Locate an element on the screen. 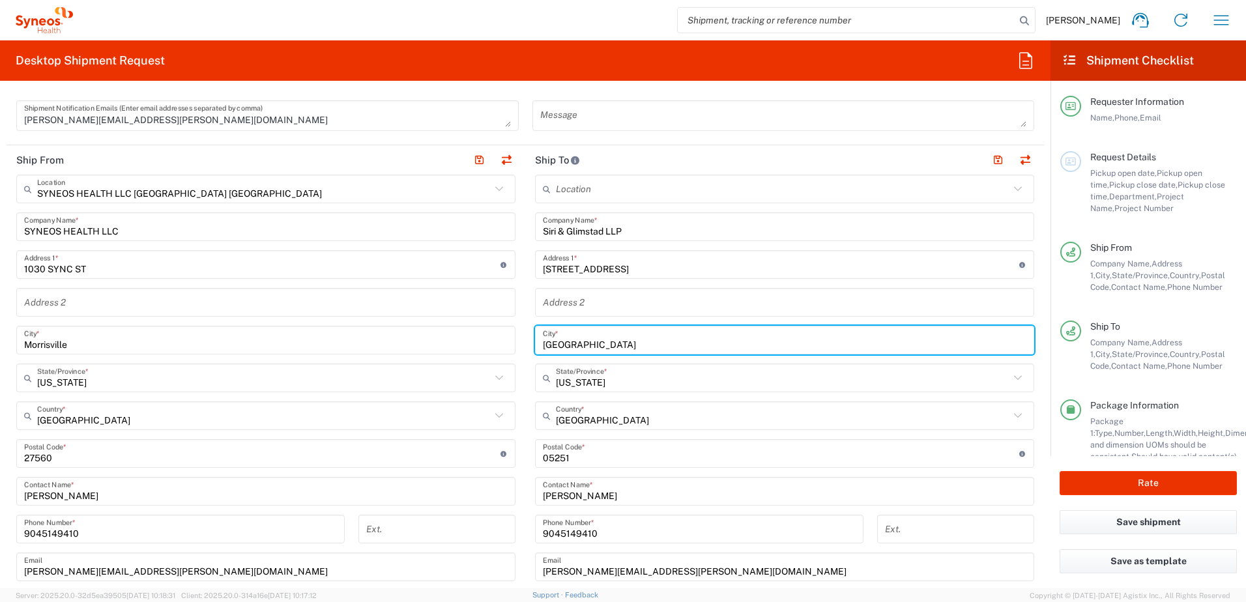 Image resolution: width=1246 pixels, height=602 pixels. span: Should have valid content(s) is located at coordinates (1184, 456).